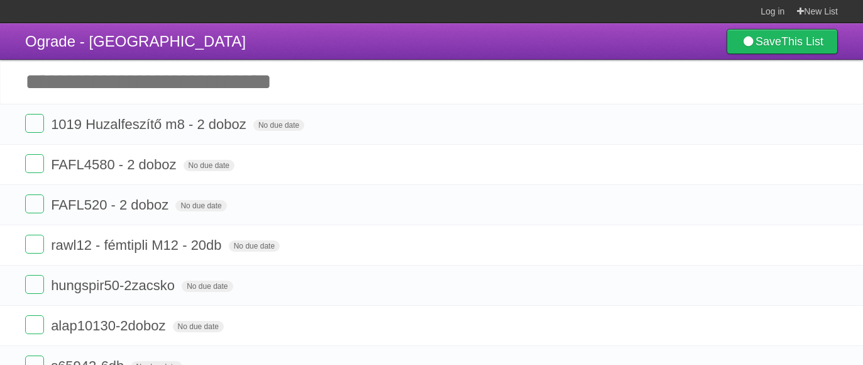  I want to click on span: 1019 Huzalfeszítő m8 - 2 doboz, so click(150, 124).